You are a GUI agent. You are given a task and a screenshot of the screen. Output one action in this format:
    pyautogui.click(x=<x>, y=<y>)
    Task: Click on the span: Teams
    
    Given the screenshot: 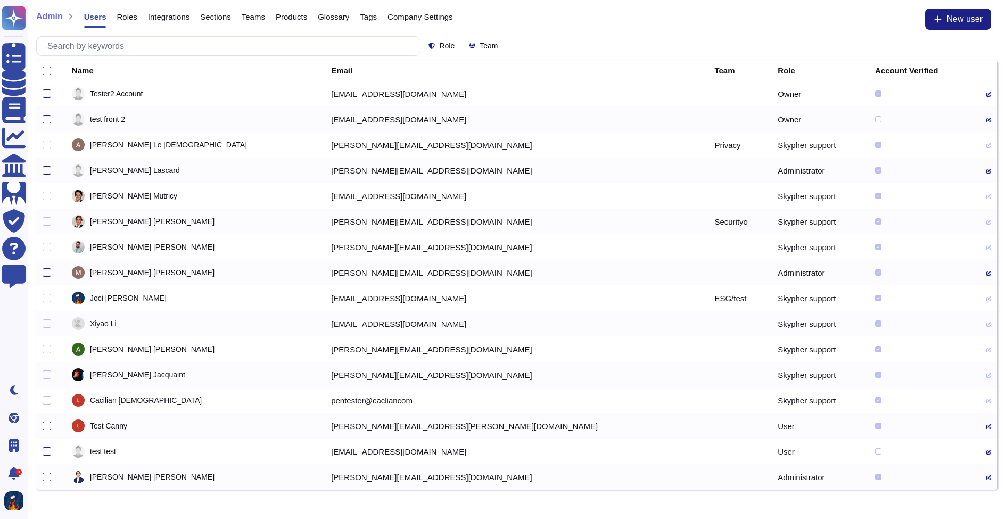 What is the action you would take?
    pyautogui.click(x=253, y=16)
    